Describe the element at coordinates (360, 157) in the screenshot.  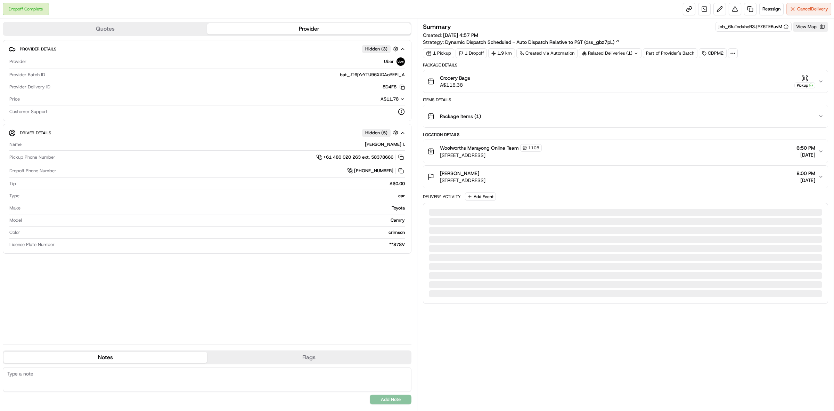
I see `button: +61 480 020 263 ext. 58378666` at that location.